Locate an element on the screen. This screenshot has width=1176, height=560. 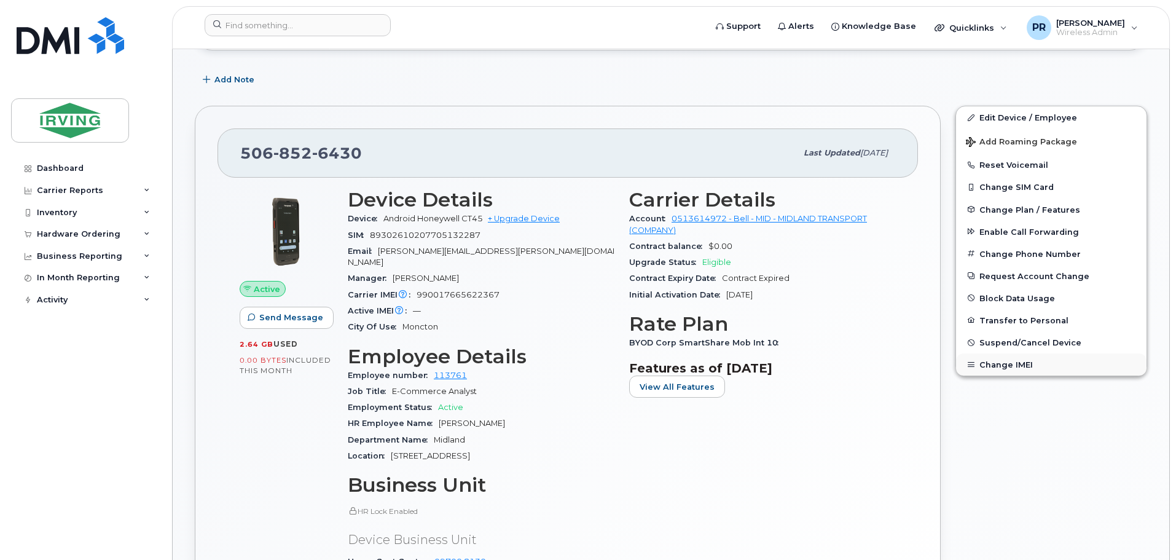
span: PR is located at coordinates (1039, 28).